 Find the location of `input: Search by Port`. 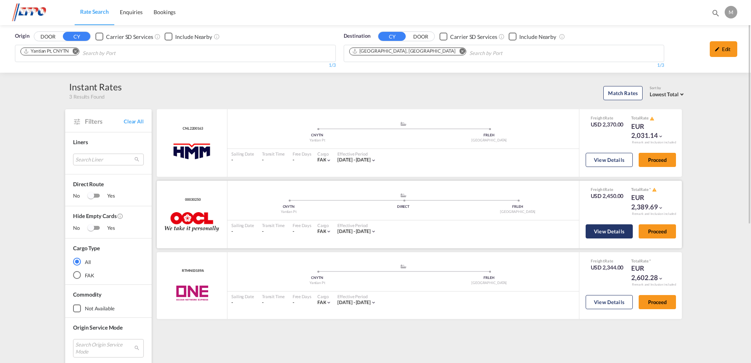

input: Search by Port is located at coordinates (507, 53).